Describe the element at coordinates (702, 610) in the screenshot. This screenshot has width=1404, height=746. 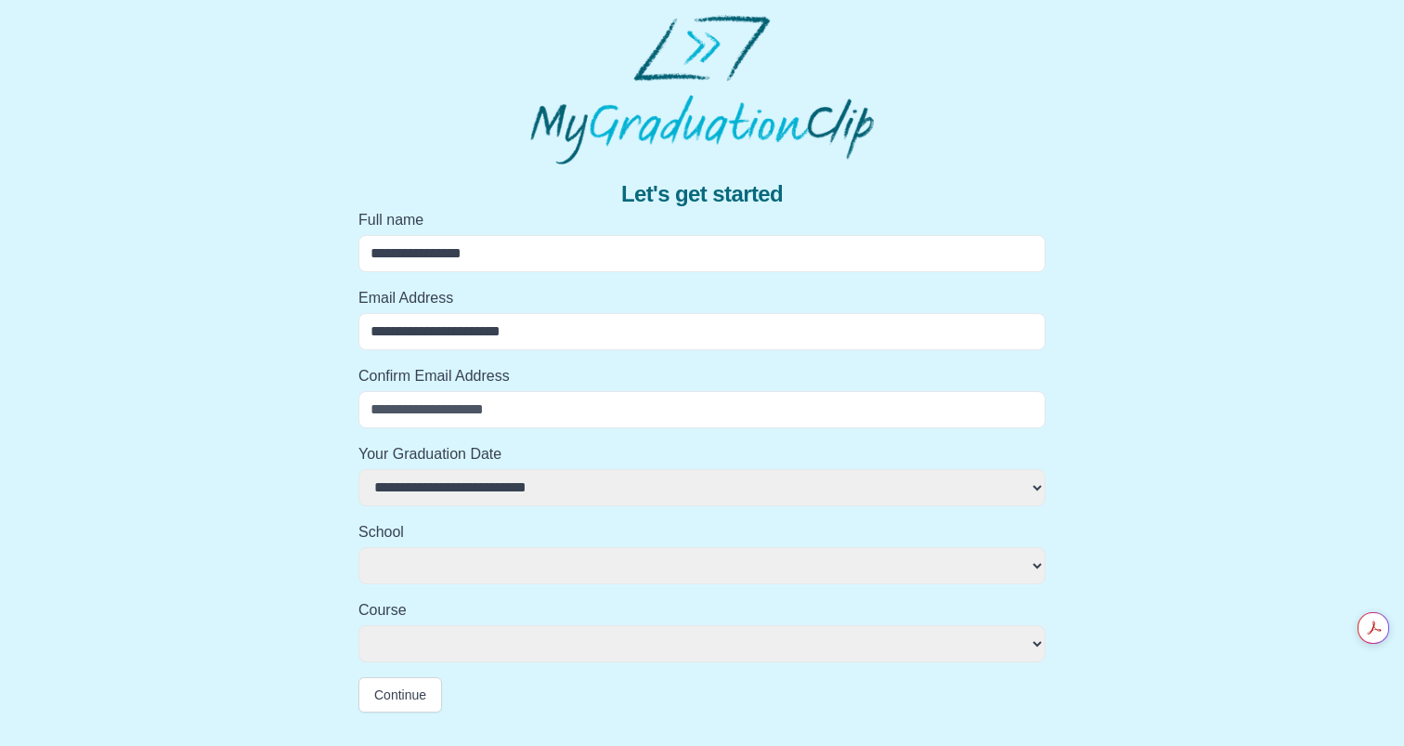
I see `label: Course` at that location.